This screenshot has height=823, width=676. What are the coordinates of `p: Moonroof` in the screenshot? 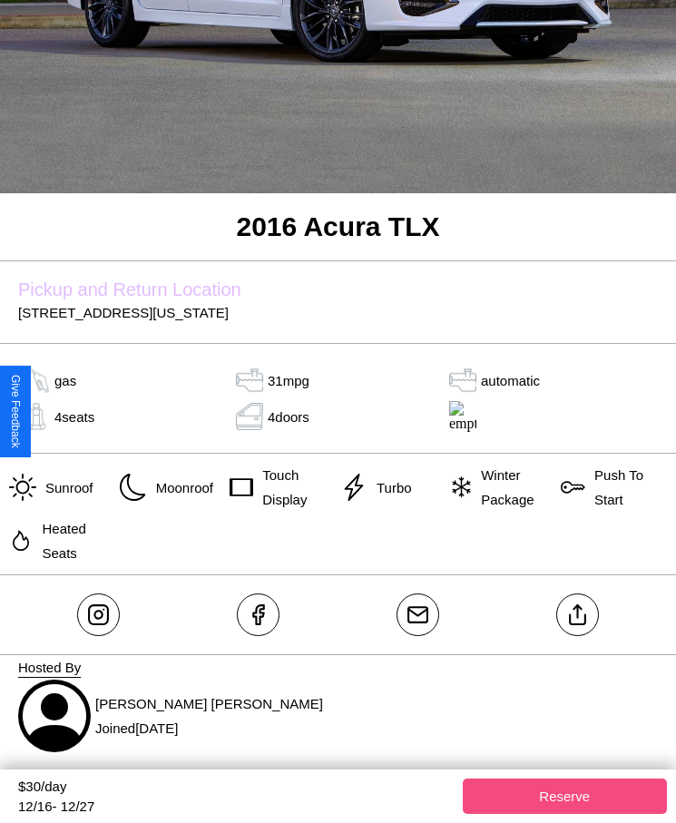 It's located at (180, 487).